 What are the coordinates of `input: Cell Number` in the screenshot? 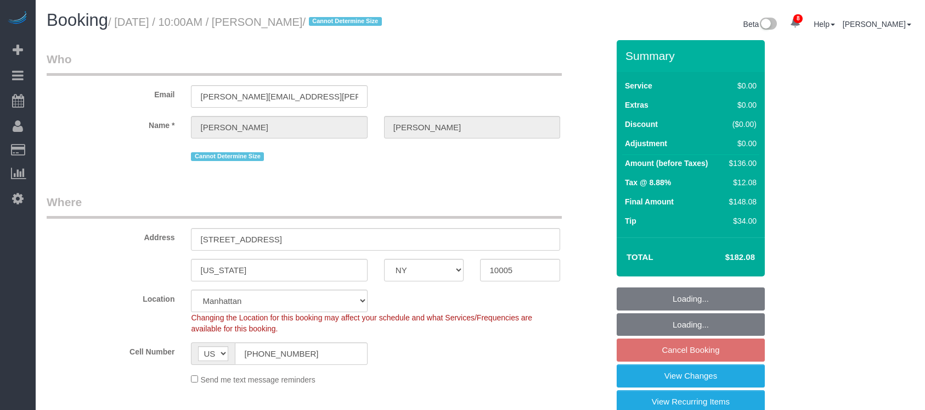 It's located at (301, 353).